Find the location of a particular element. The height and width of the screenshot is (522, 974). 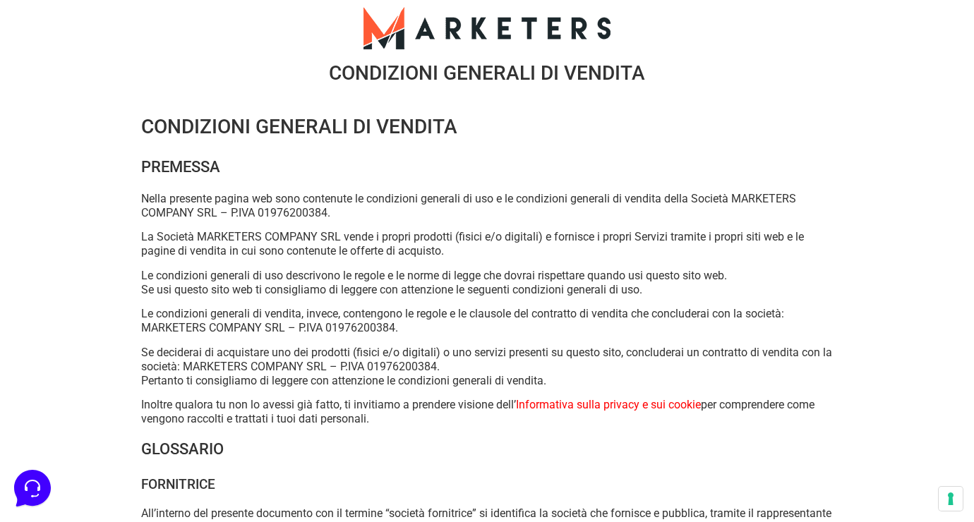

h3: PREMESSA is located at coordinates (487, 167).